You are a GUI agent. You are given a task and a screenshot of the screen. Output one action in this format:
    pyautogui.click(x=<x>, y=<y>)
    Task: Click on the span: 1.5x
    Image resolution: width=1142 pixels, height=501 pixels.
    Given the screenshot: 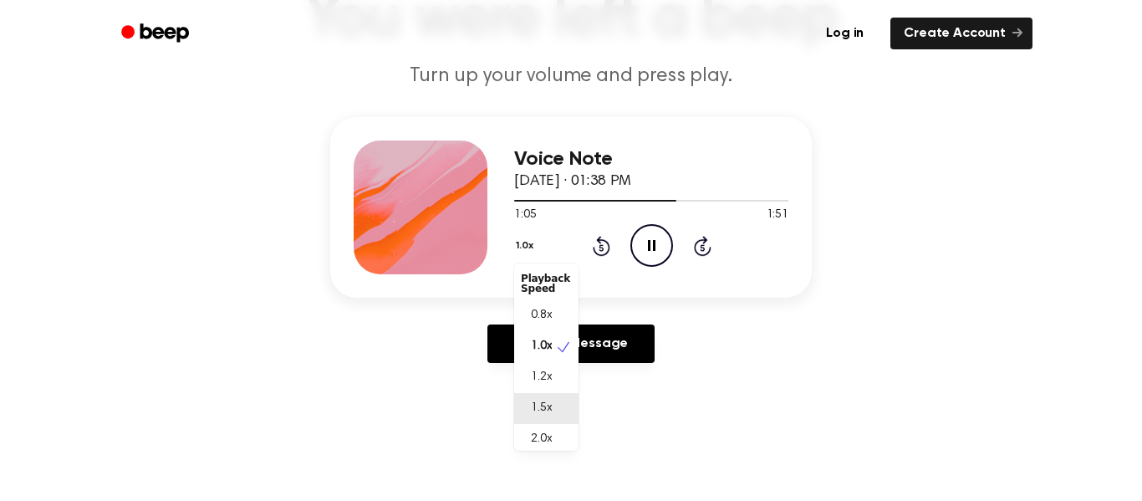 What is the action you would take?
    pyautogui.click(x=541, y=408)
    